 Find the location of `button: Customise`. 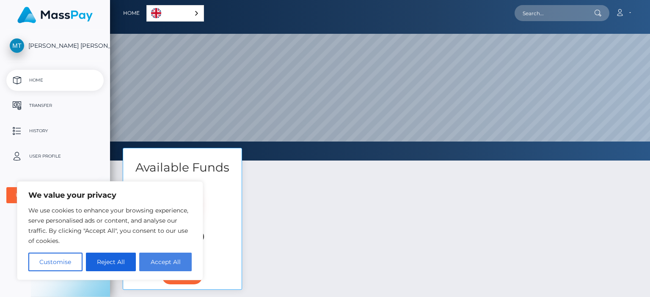

button: Customise is located at coordinates (55, 262).